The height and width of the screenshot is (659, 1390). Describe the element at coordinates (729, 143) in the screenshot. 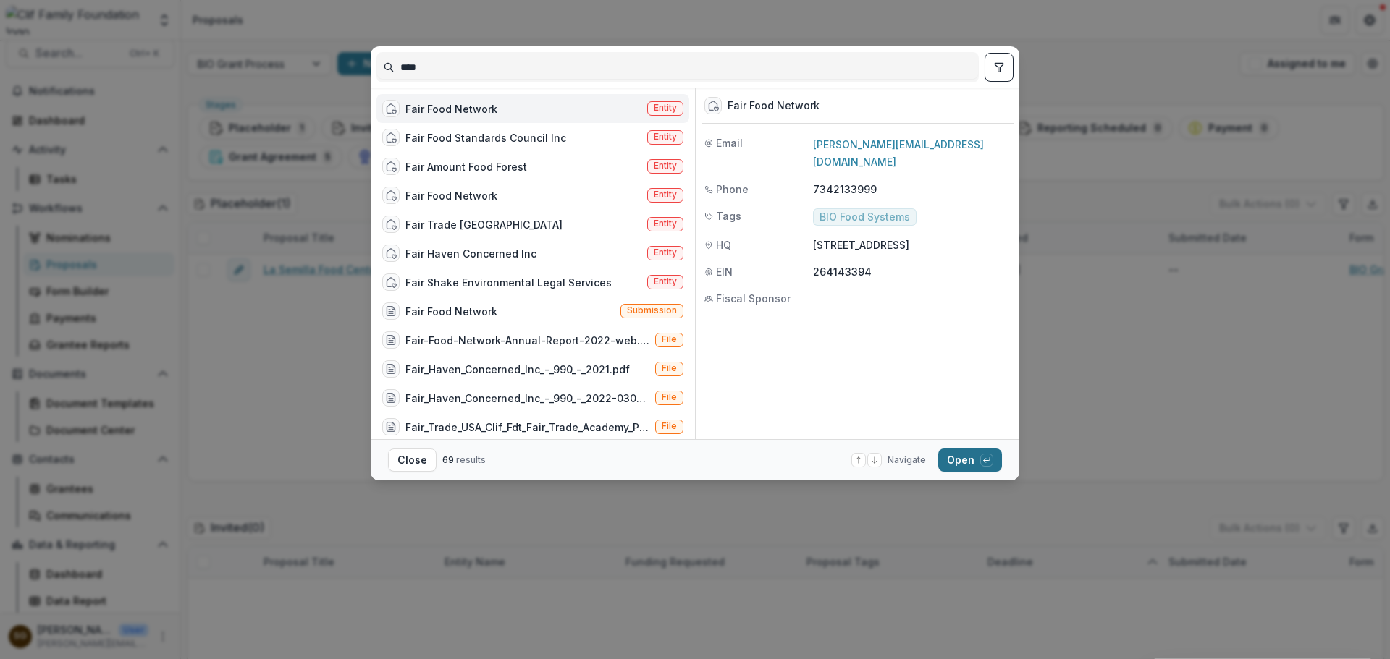

I see `span: Email` at that location.